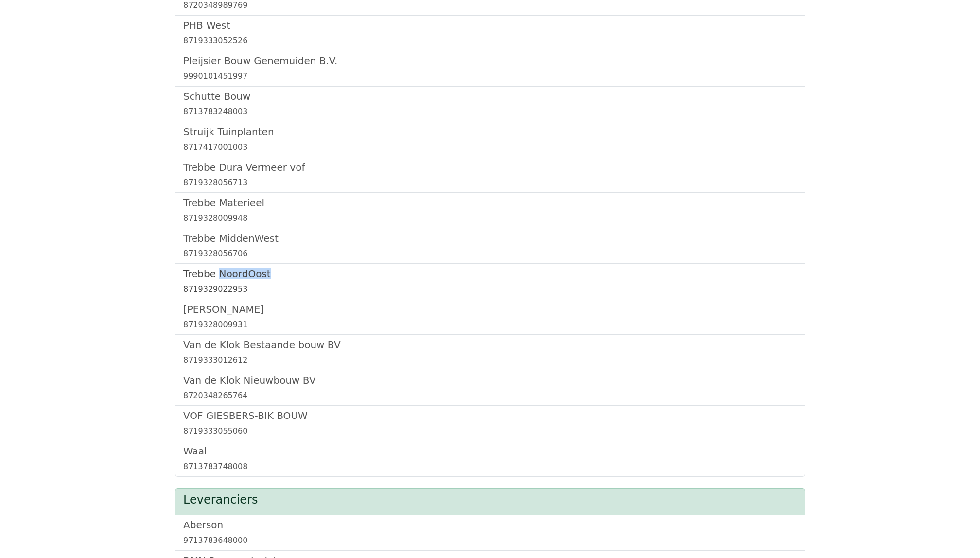 Image resolution: width=980 pixels, height=558 pixels. What do you see at coordinates (490, 345) in the screenshot?
I see `h5: Van de Klok Bestaande bouw BV` at bounding box center [490, 345].